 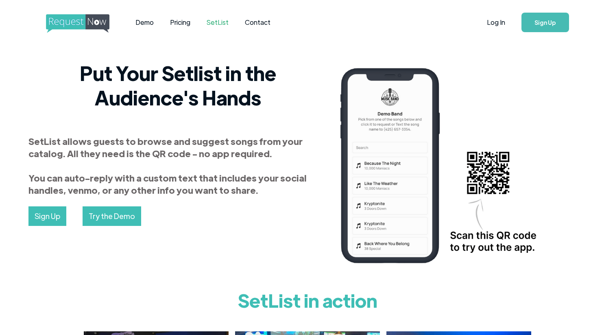 What do you see at coordinates (167, 165) in the screenshot?
I see `strong: SetList allows guests to browse and suggest songs from your catalog. All they need is the QR code...` at bounding box center [167, 165].